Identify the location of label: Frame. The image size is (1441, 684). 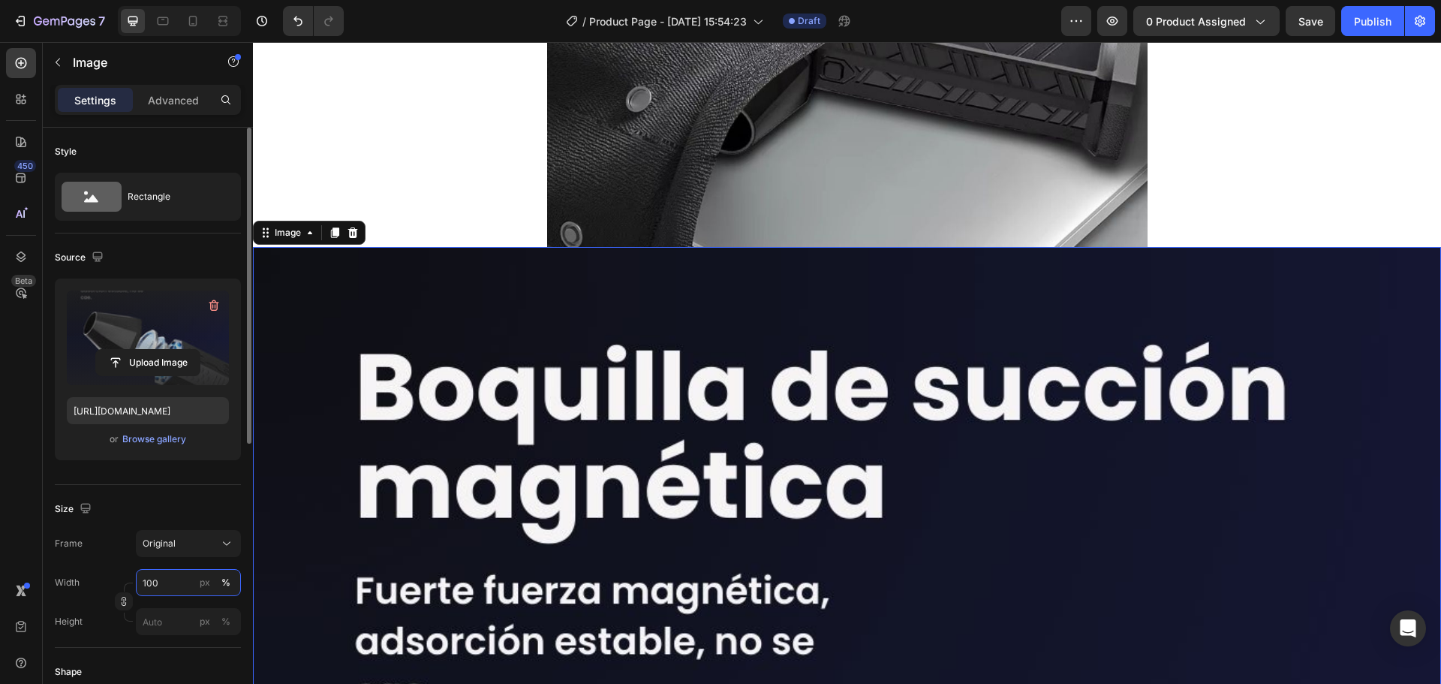
(68, 544).